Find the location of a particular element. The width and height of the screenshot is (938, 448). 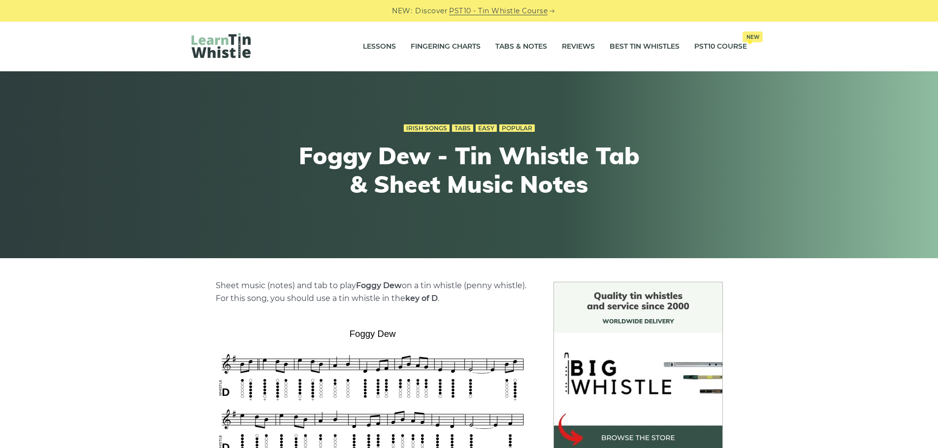

strong: key of D is located at coordinates (421, 298).